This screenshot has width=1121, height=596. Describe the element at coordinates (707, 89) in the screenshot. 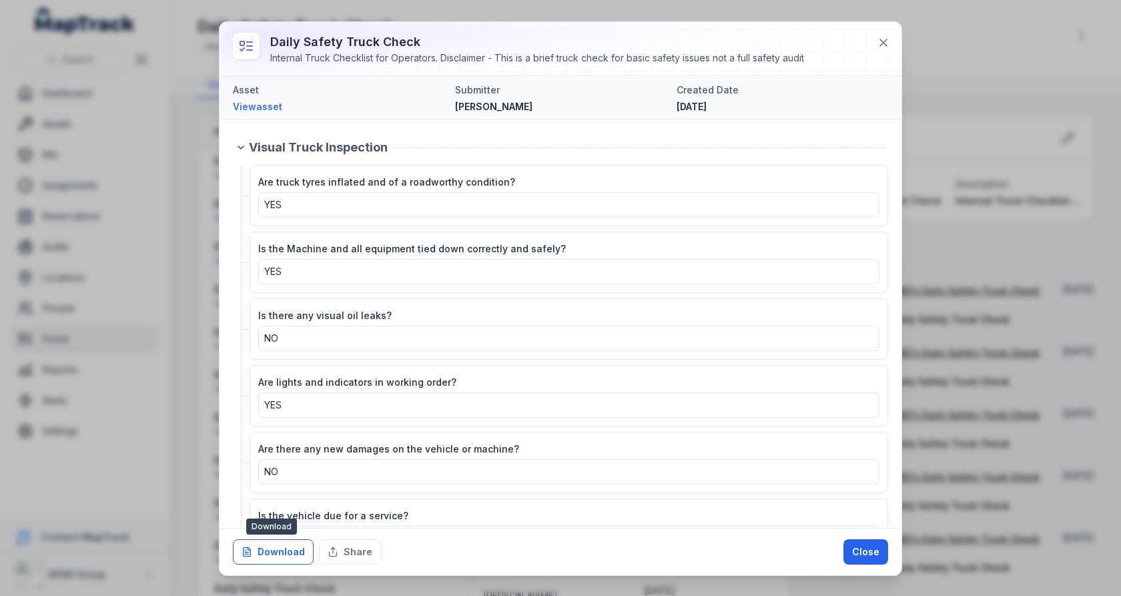

I see `span: Created Date` at that location.